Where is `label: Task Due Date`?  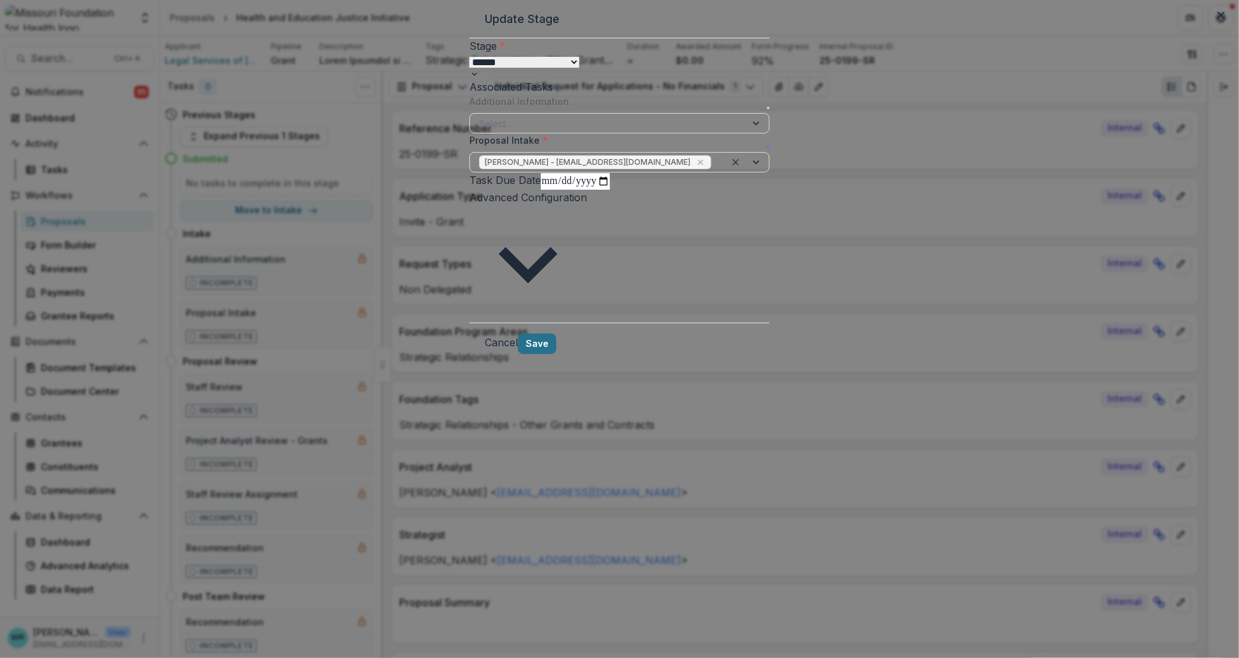
label: Task Due Date is located at coordinates (505, 180).